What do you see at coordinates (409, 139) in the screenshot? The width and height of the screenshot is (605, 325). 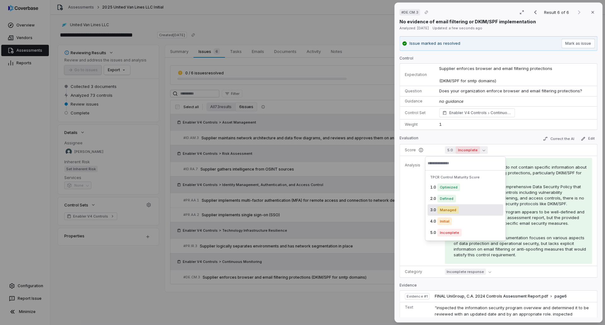 I see `p: Evaluation` at bounding box center [409, 139].